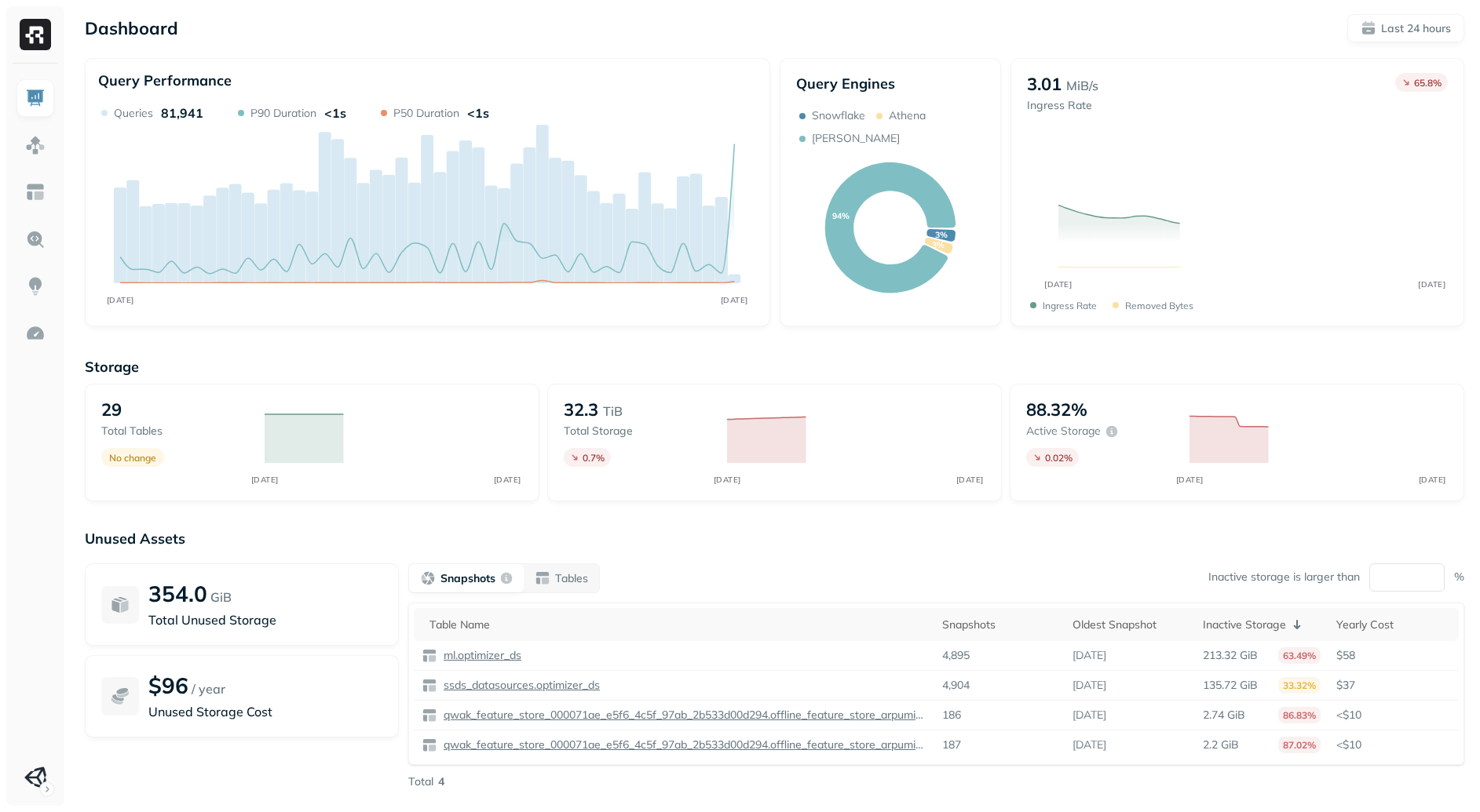  Describe the element at coordinates (183, 113) in the screenshot. I see `p: 81,941` at that location.